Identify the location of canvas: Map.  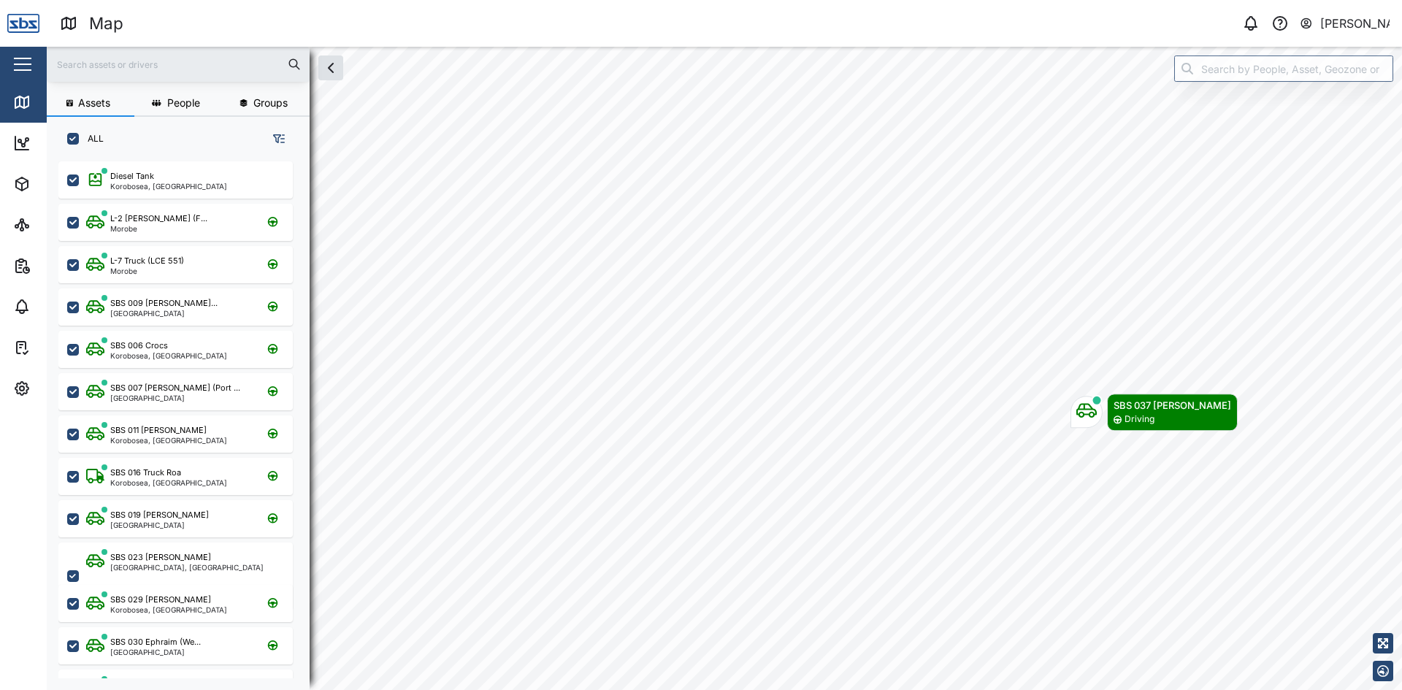
(724, 368).